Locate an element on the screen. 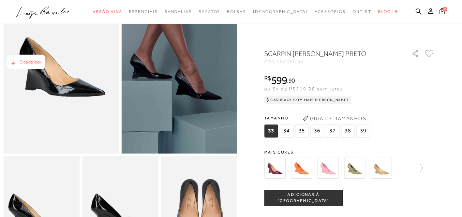 Image resolution: width=462 pixels, height=217 pixels. a: BLOG LB is located at coordinates (388, 12).